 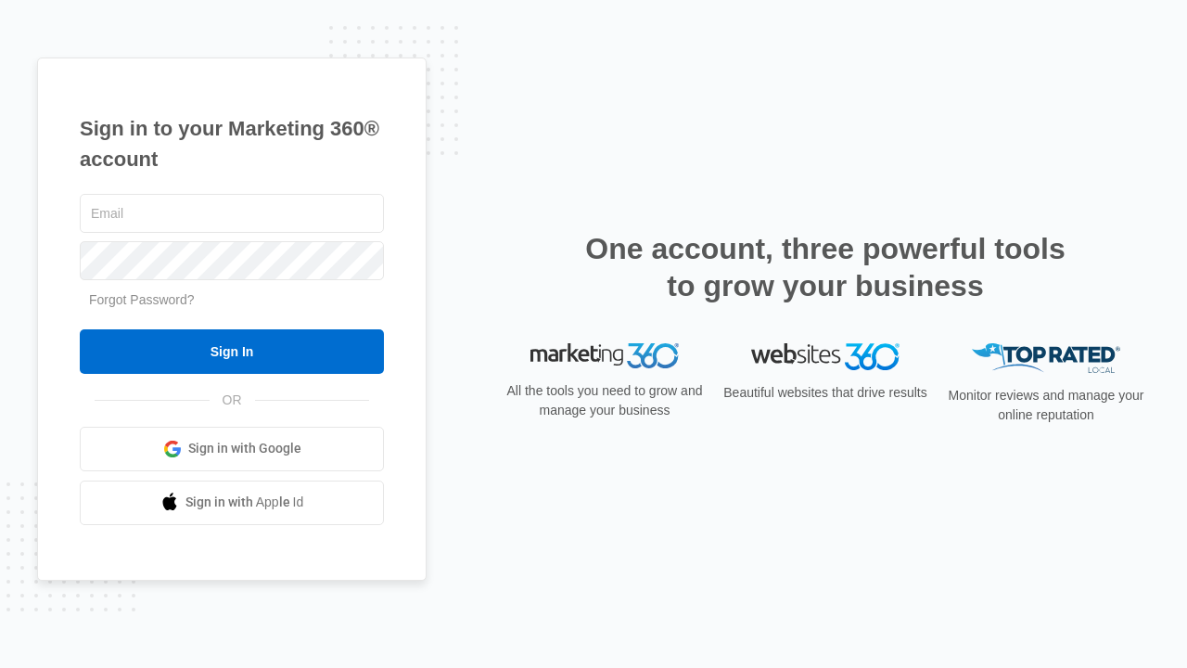 What do you see at coordinates (605, 401) in the screenshot?
I see `p: All the tools you need to grow and manage your business` at bounding box center [605, 401].